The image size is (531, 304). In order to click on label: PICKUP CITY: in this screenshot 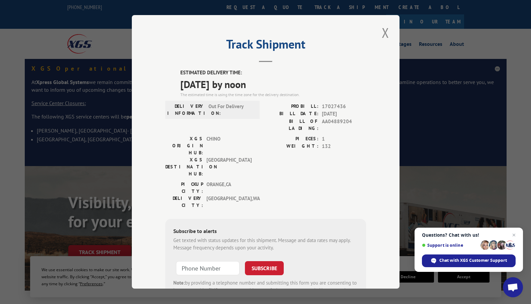, I will do `click(184, 188)`.